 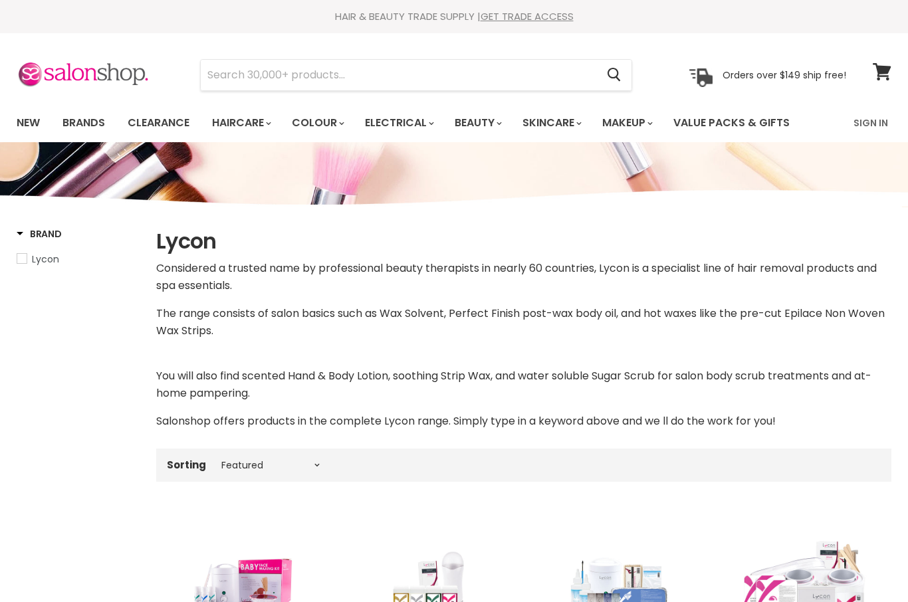 What do you see at coordinates (186, 465) in the screenshot?
I see `label: Sorting` at bounding box center [186, 465].